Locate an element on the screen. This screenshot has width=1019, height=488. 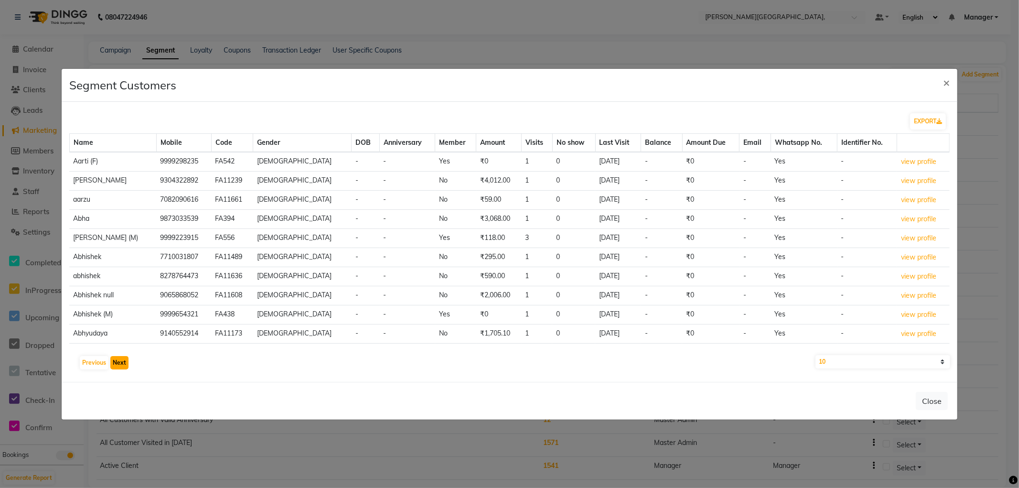
td: 3 is located at coordinates (537, 238).